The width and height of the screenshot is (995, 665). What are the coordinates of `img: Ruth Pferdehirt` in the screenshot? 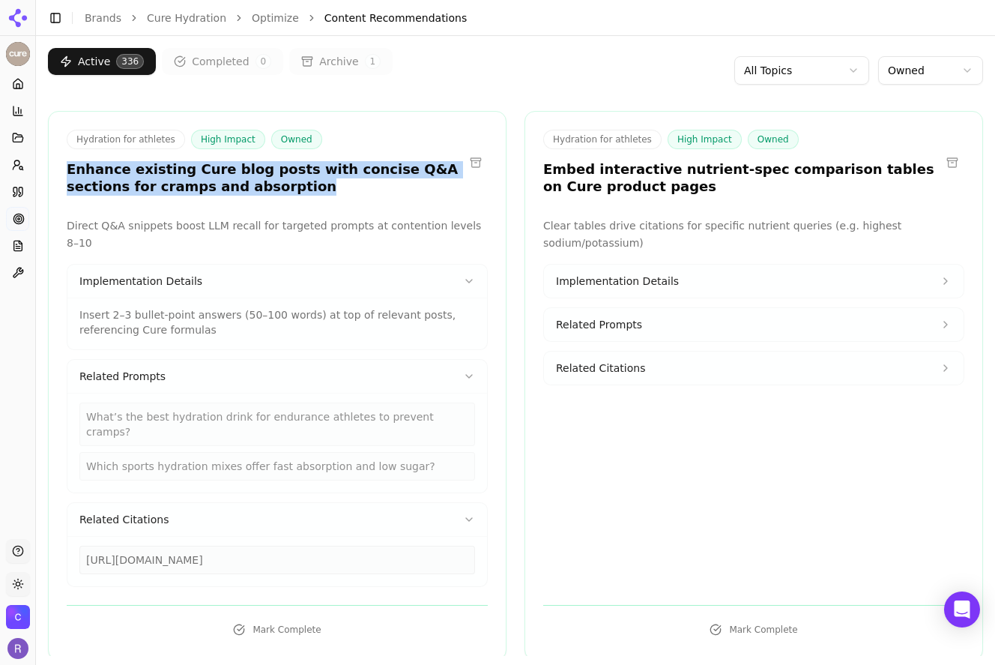 It's located at (18, 648).